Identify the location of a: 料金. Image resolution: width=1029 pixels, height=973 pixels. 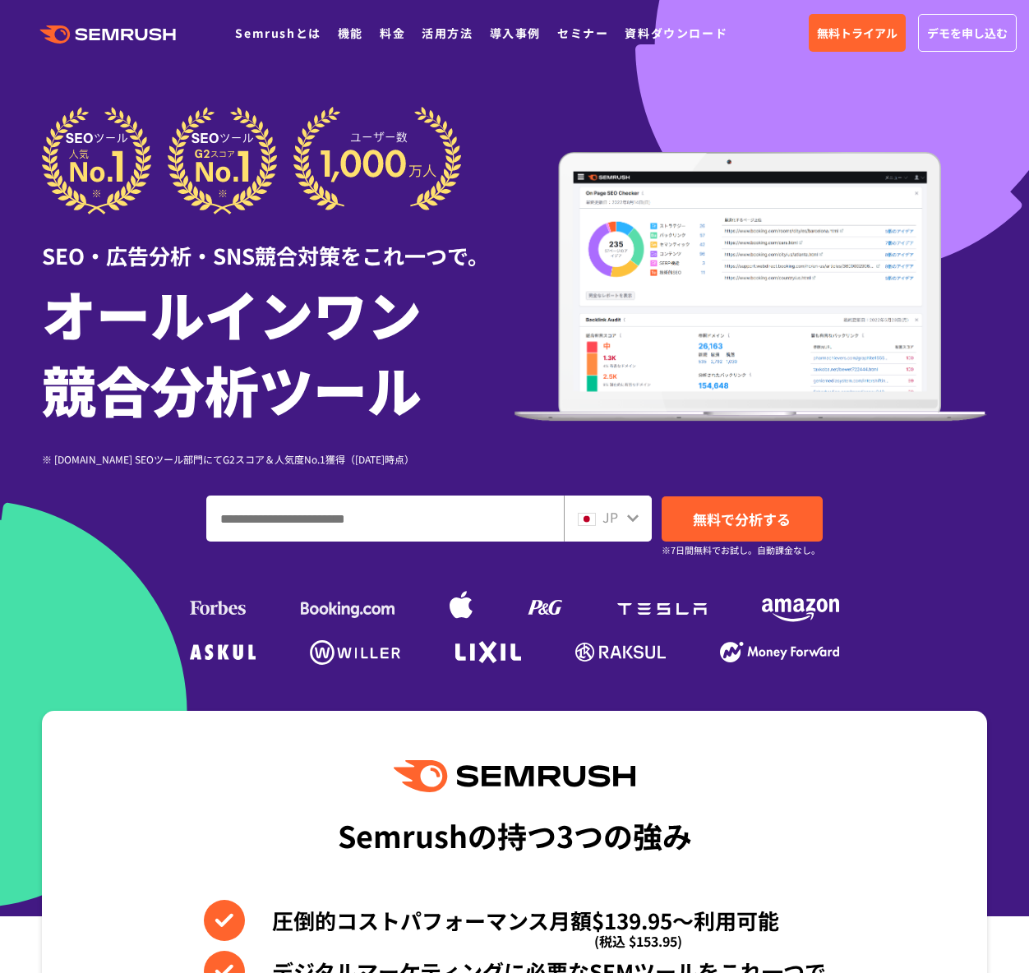
(392, 33).